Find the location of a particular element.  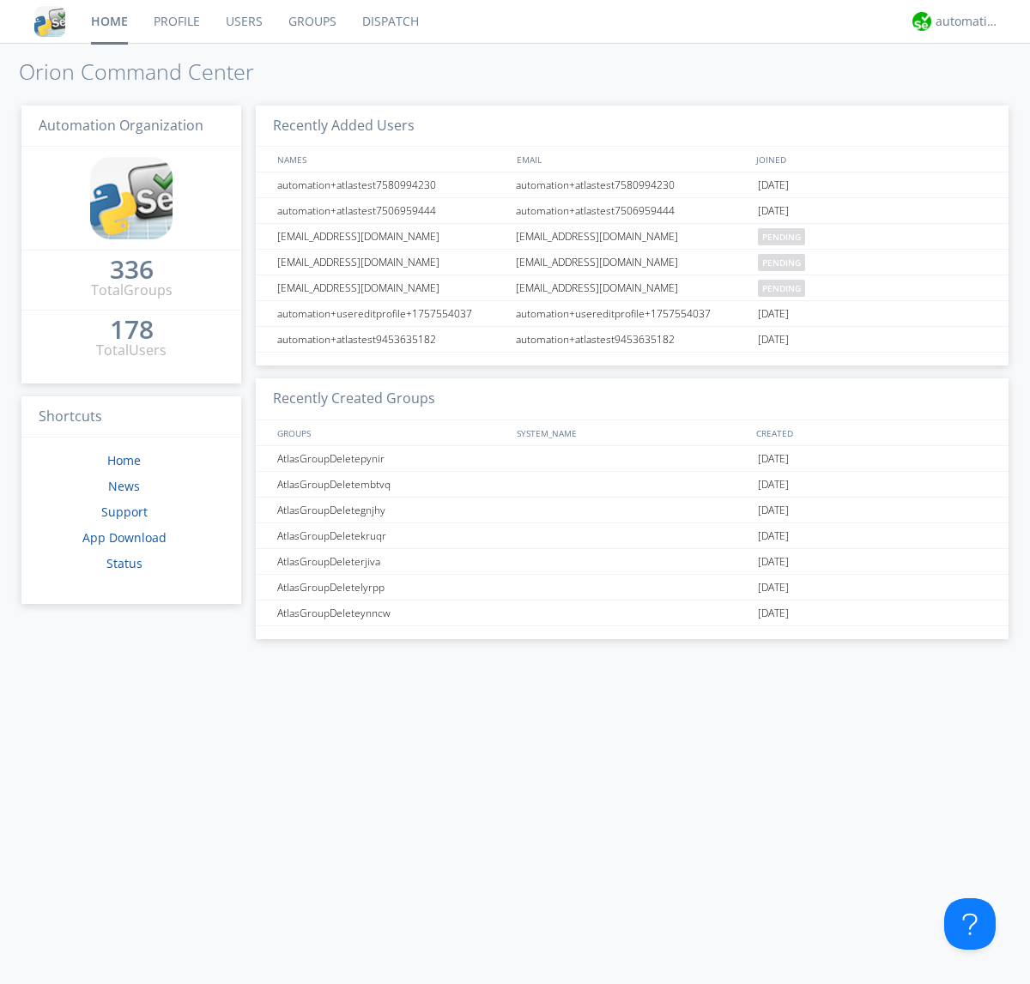

div: AtlasGroupDeleterjiva is located at coordinates (391, 561).